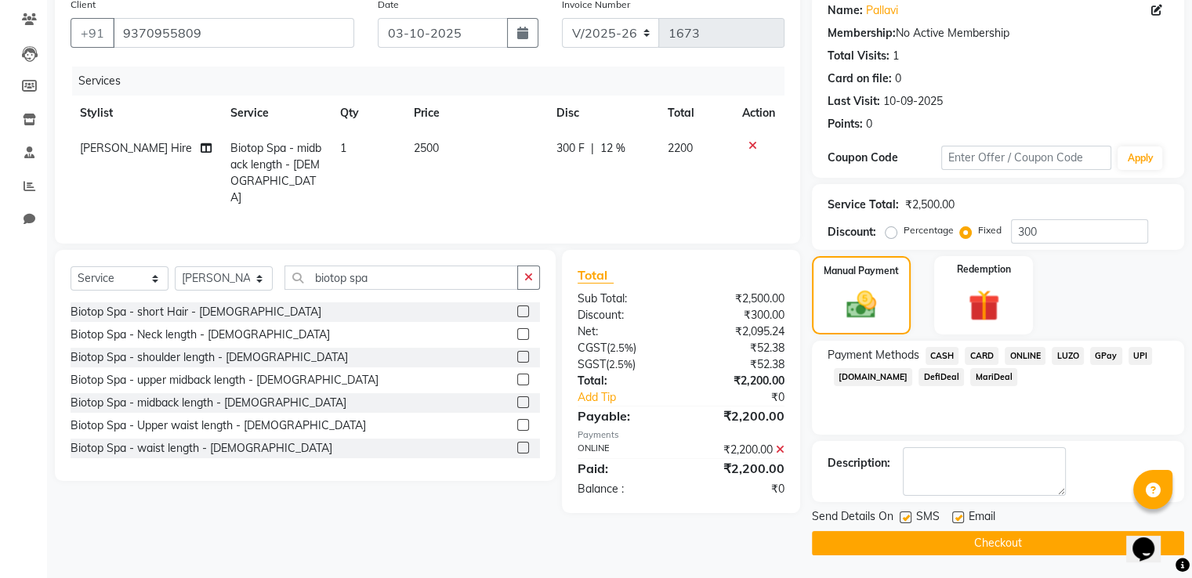 This screenshot has width=1192, height=578. Describe the element at coordinates (681, 435) in the screenshot. I see `div: Payments` at that location.